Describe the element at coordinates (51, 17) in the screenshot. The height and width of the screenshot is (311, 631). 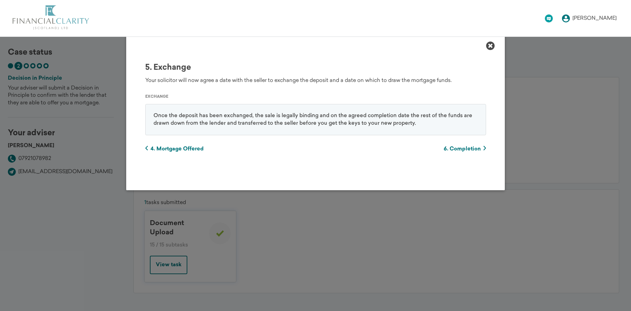
I see `img: logo` at that location.